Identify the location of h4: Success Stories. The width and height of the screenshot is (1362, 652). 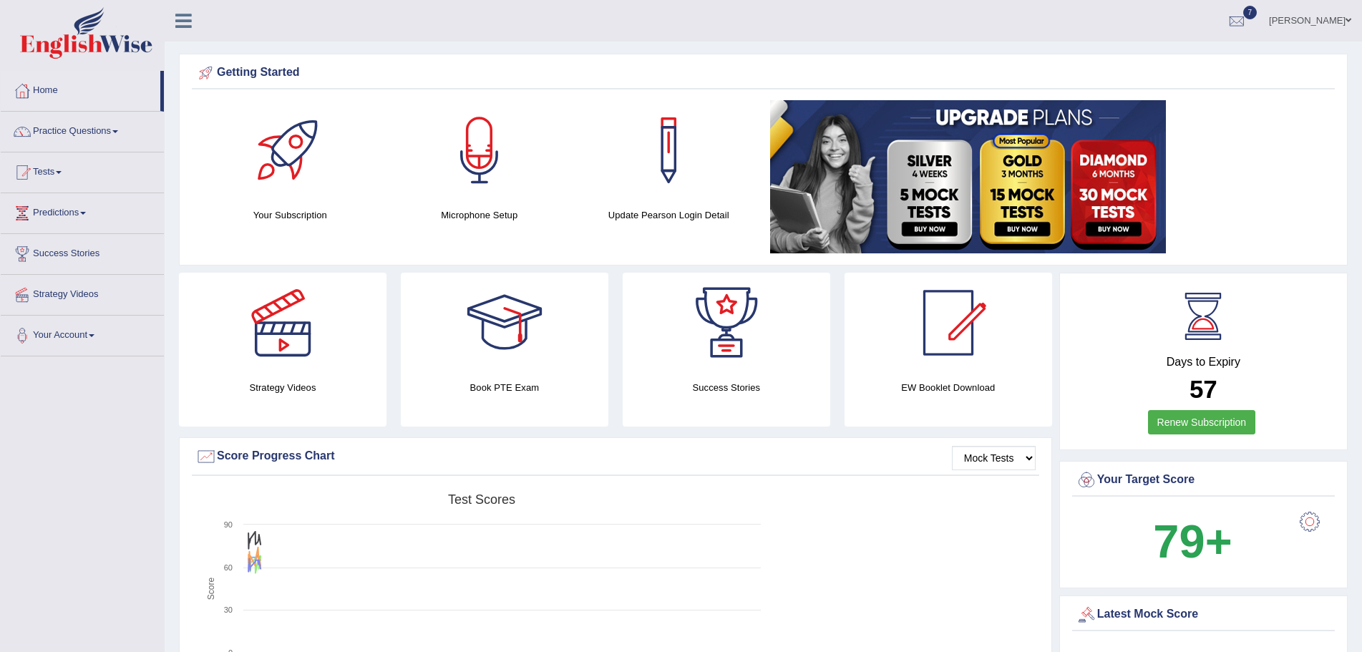
(727, 387).